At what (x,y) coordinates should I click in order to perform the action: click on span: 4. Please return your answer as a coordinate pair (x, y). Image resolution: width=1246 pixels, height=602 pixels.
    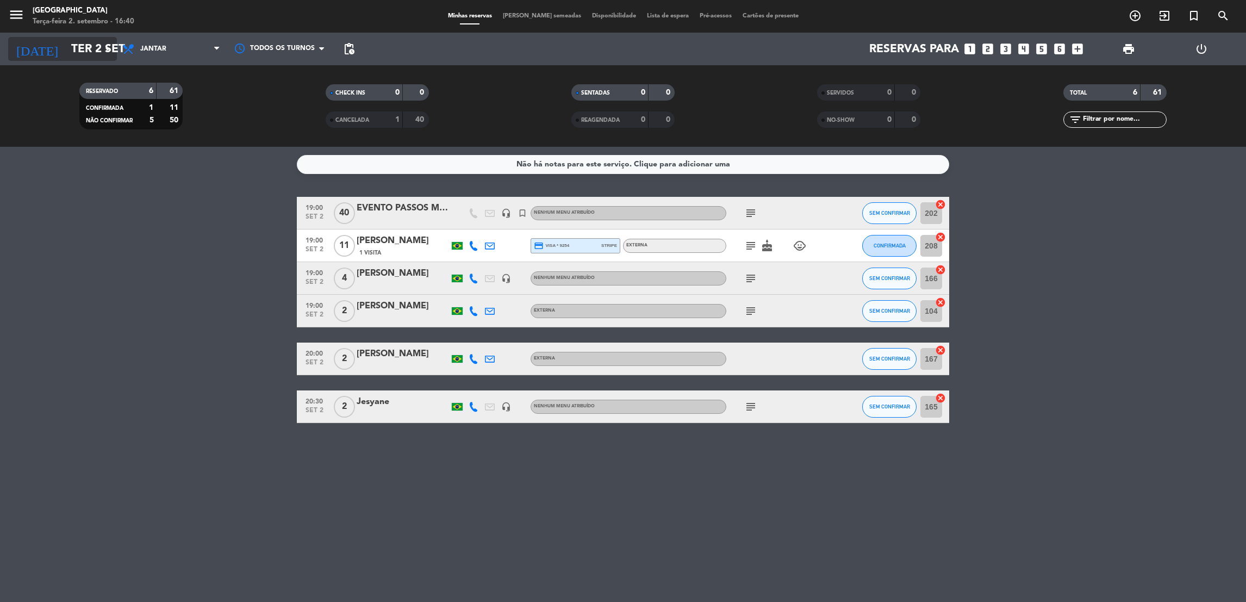
    Looking at the image, I should click on (344, 278).